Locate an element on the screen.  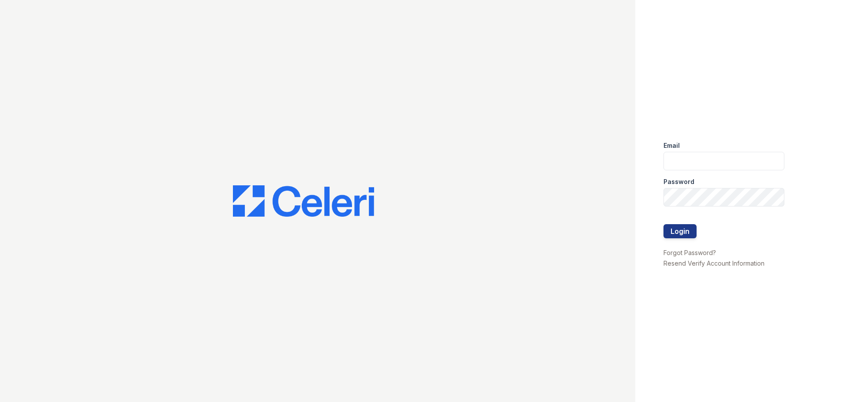
label: Email is located at coordinates (671, 146).